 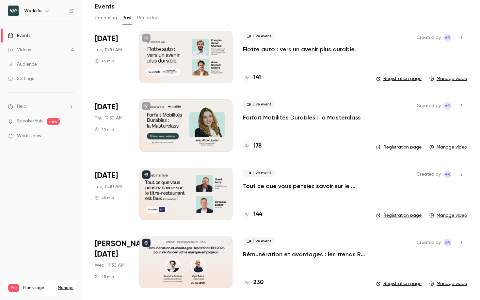 What do you see at coordinates (13, 11) in the screenshot?
I see `img: Worklife` at bounding box center [13, 11].